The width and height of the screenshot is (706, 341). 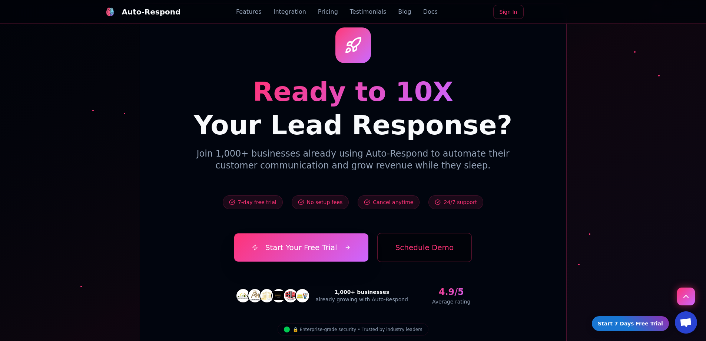 I want to click on img: HVAC & Insulation Gurus, so click(x=303, y=295).